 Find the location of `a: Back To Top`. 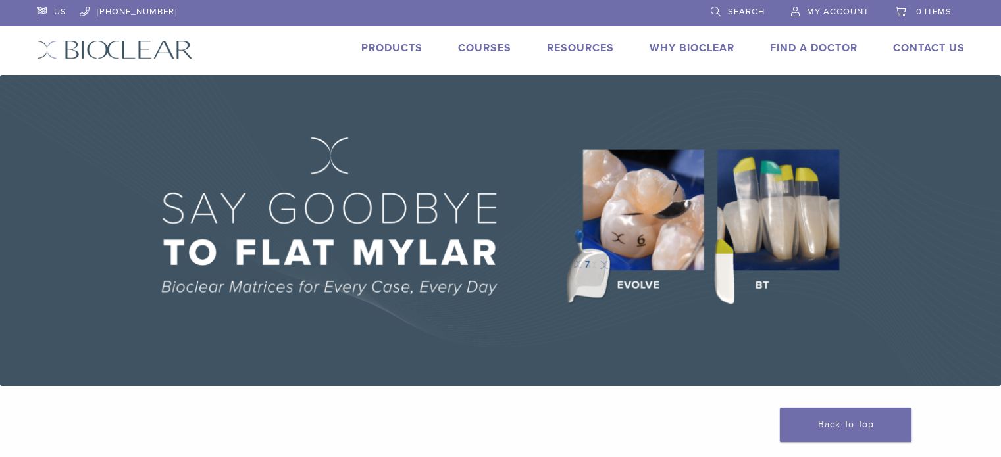

a: Back To Top is located at coordinates (846, 425).